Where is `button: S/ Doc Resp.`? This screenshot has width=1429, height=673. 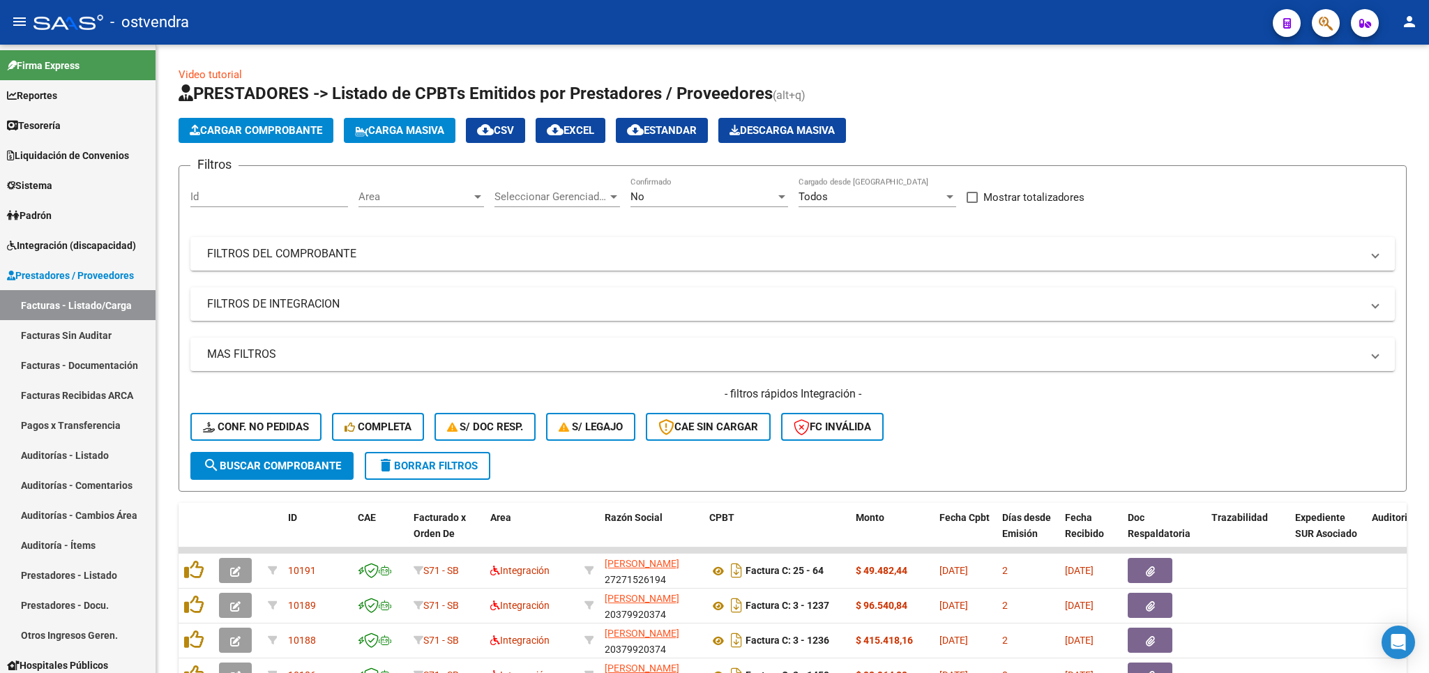 button: S/ Doc Resp. is located at coordinates (485, 427).